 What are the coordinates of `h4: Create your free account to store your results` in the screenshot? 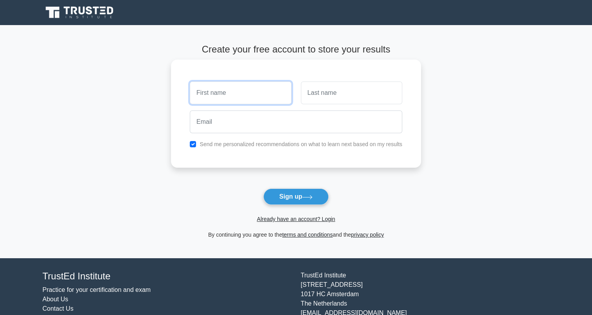 It's located at (296, 49).